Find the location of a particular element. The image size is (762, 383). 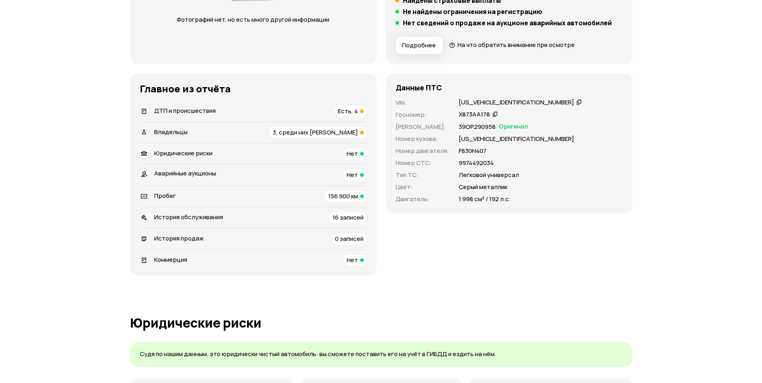

h5: Не найдены ограничения на регистрацию is located at coordinates (473, 12).